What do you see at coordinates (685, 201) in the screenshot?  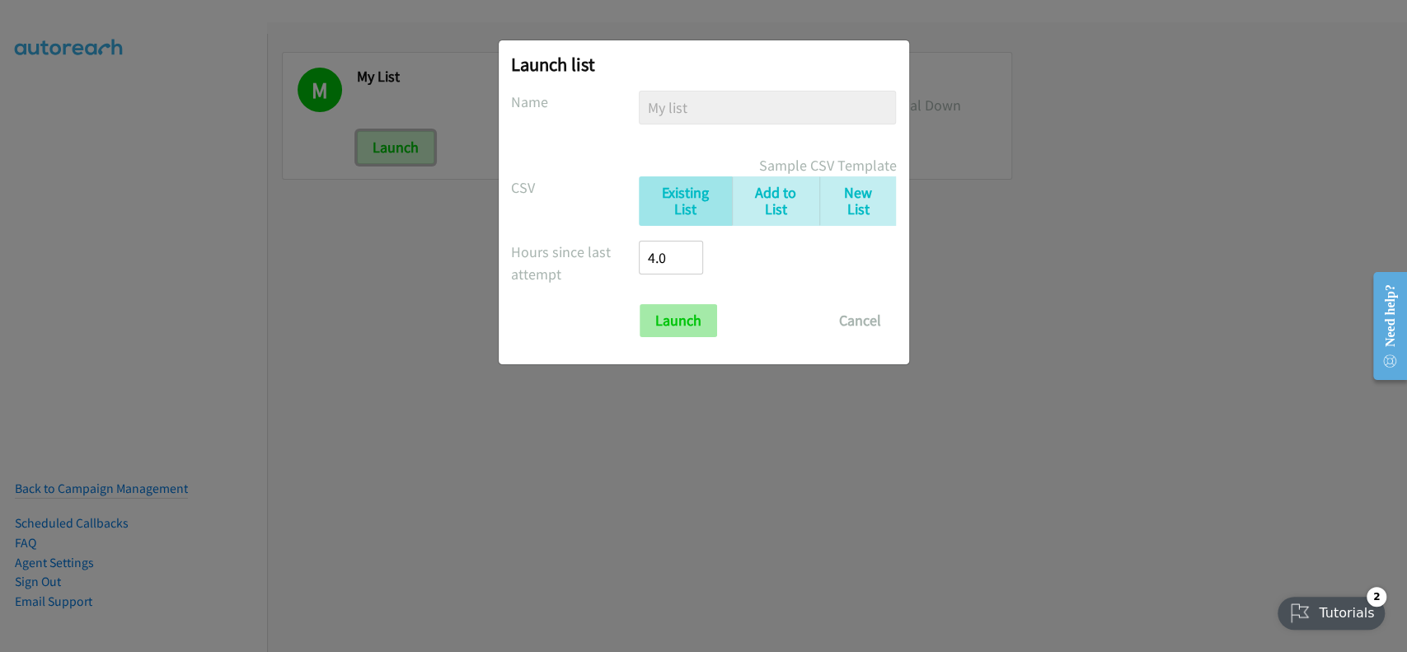 I see `a: Existing List` at bounding box center [685, 201].